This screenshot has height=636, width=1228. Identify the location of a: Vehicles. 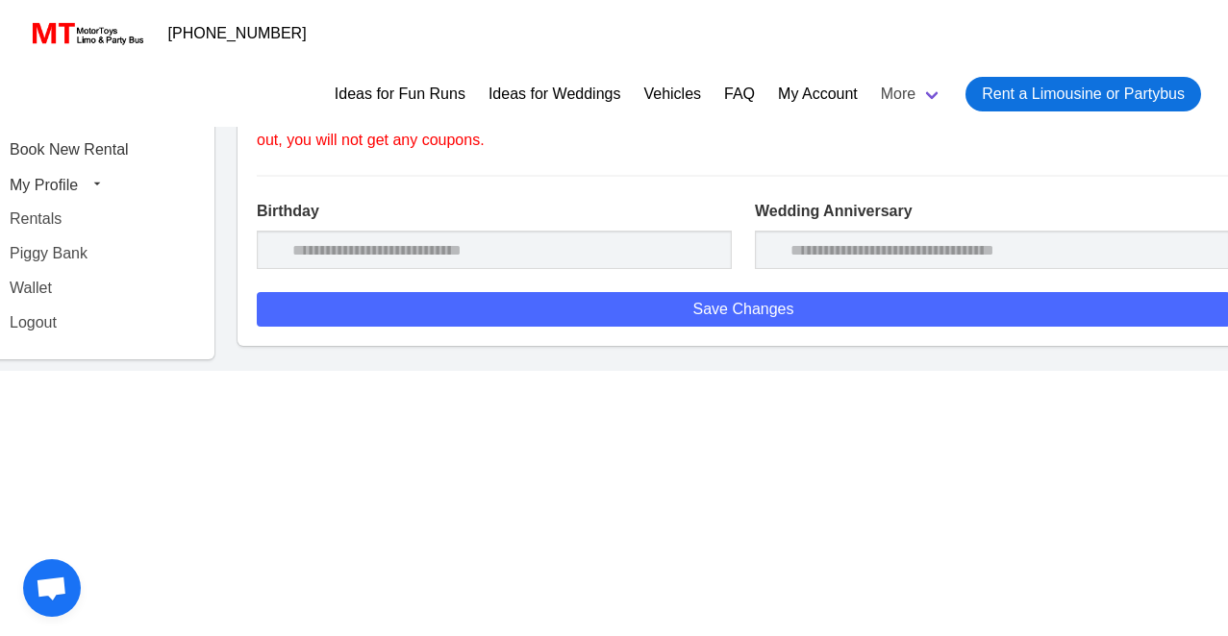
(672, 94).